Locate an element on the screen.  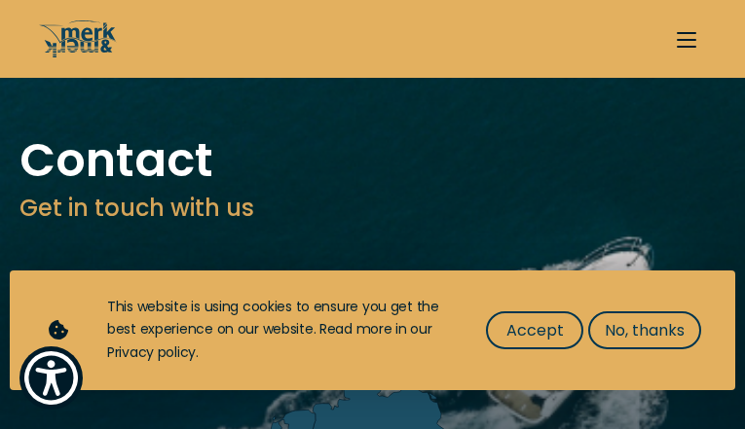
span: Accept is located at coordinates (534, 330).